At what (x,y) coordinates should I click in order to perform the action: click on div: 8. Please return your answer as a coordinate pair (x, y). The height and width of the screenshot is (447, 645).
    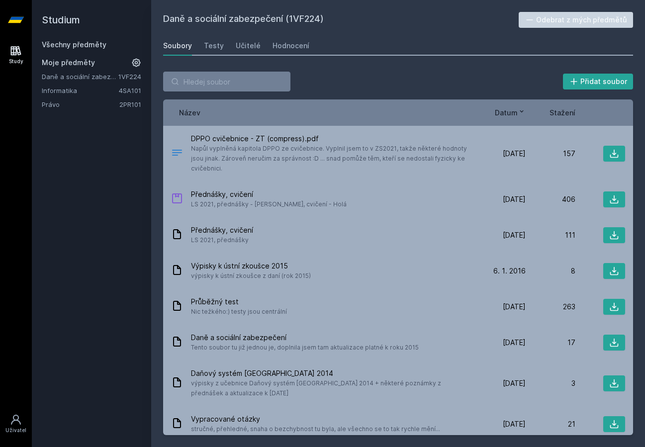
    Looking at the image, I should click on (550, 271).